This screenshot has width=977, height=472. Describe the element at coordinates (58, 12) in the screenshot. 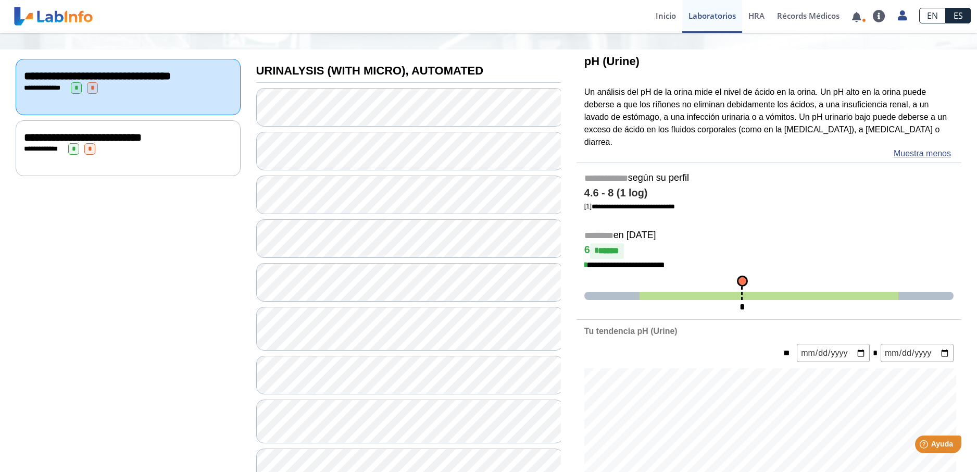

I see `span: Ayuda` at that location.